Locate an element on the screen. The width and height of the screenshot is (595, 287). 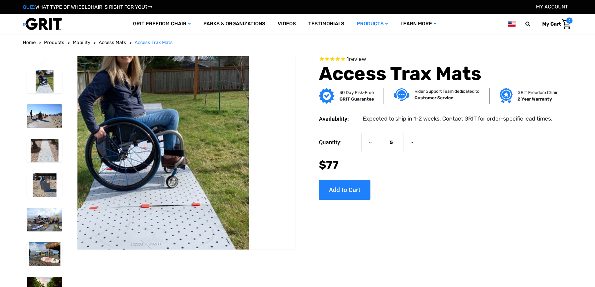
img: us.png is located at coordinates (512, 24).